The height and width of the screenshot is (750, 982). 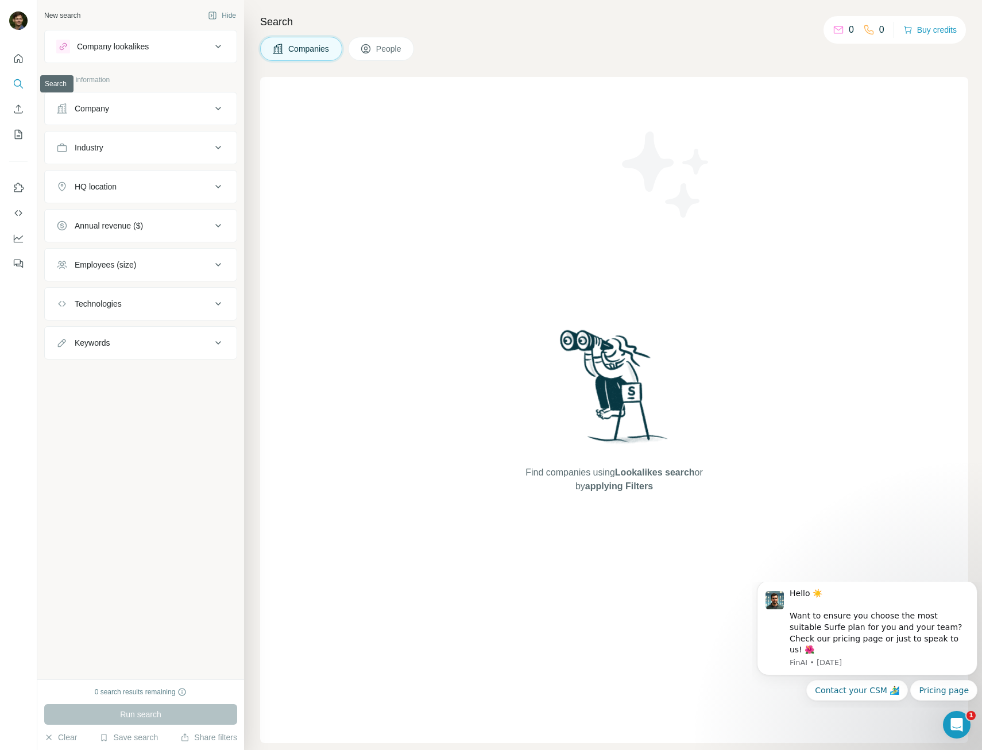 I want to click on button: My lists, so click(x=18, y=134).